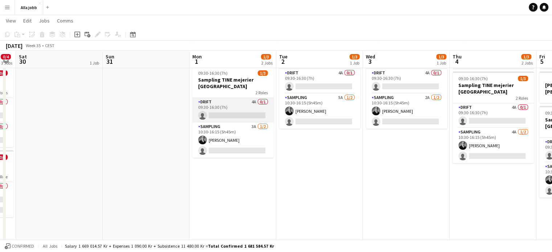 This screenshot has width=552, height=252. Describe the element at coordinates (6, 57) in the screenshot. I see `span: 0/4` at that location.